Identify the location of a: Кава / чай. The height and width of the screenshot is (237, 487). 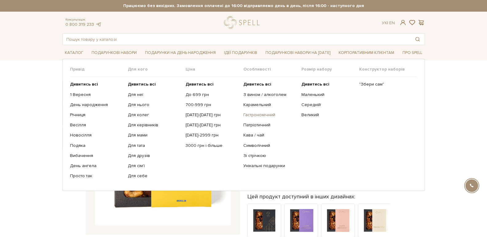
(270, 135).